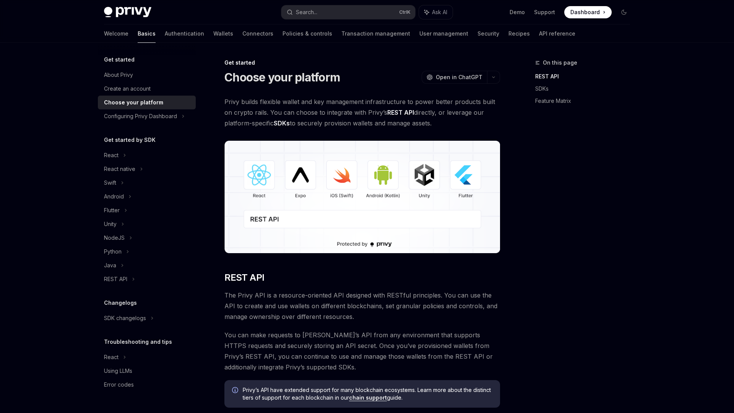  Describe the element at coordinates (147, 371) in the screenshot. I see `a: Using LLMs` at that location.